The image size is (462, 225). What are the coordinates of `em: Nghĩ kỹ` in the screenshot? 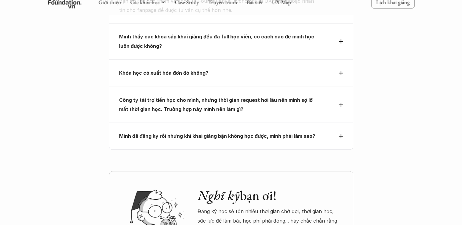 It's located at (218, 195).